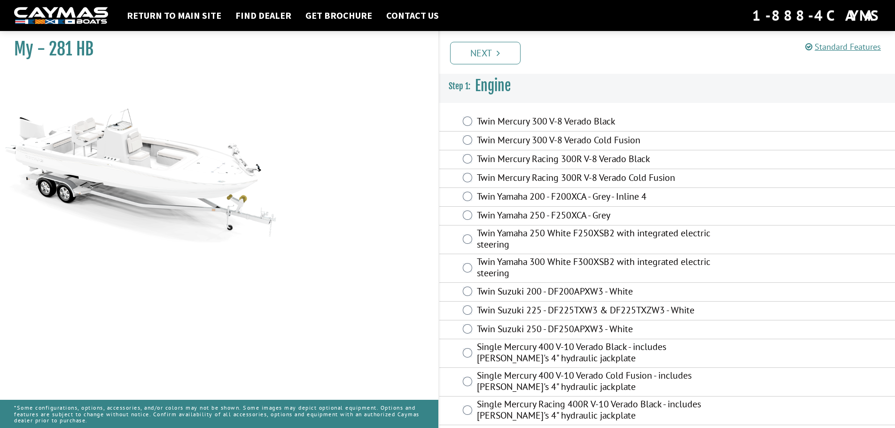 The height and width of the screenshot is (428, 895). I want to click on h1: My - 281 HB, so click(214, 49).